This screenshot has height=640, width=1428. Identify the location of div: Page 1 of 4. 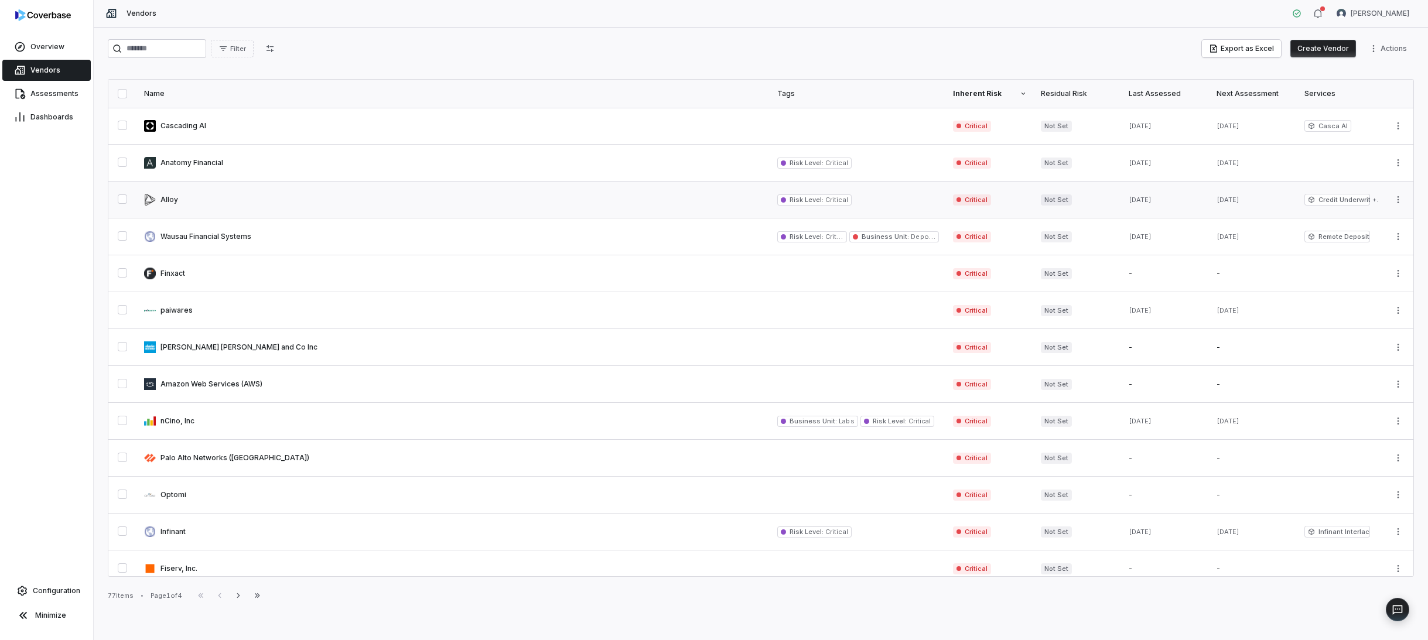
(166, 596).